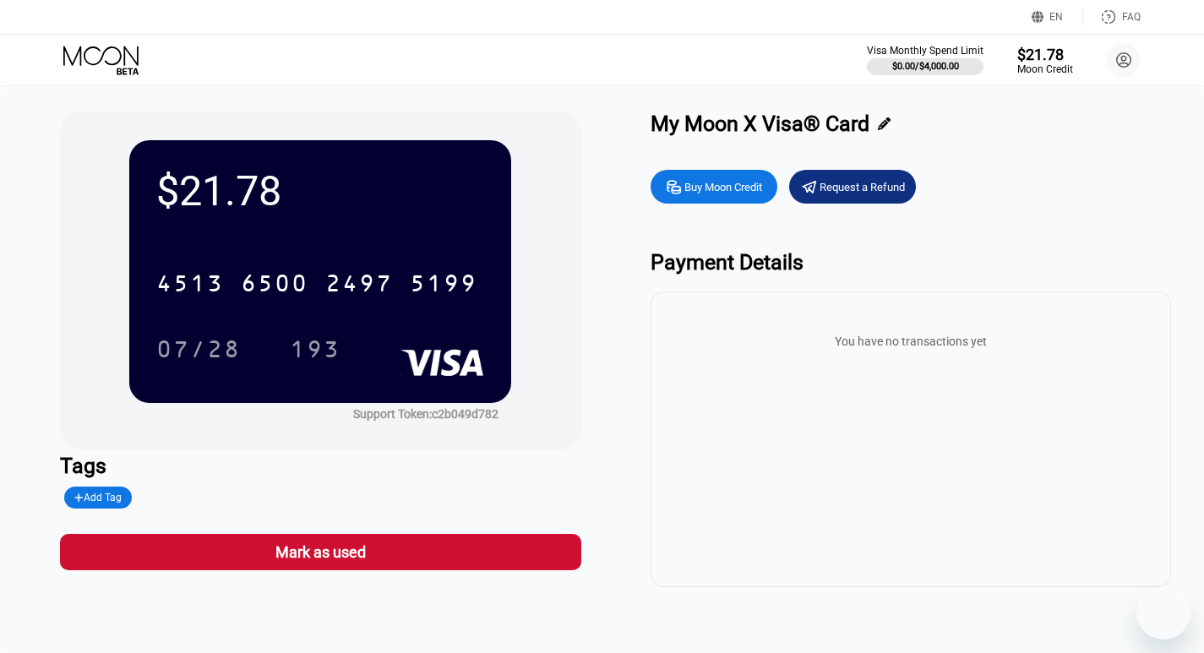  What do you see at coordinates (320, 466) in the screenshot?
I see `div: Tags` at bounding box center [320, 466].